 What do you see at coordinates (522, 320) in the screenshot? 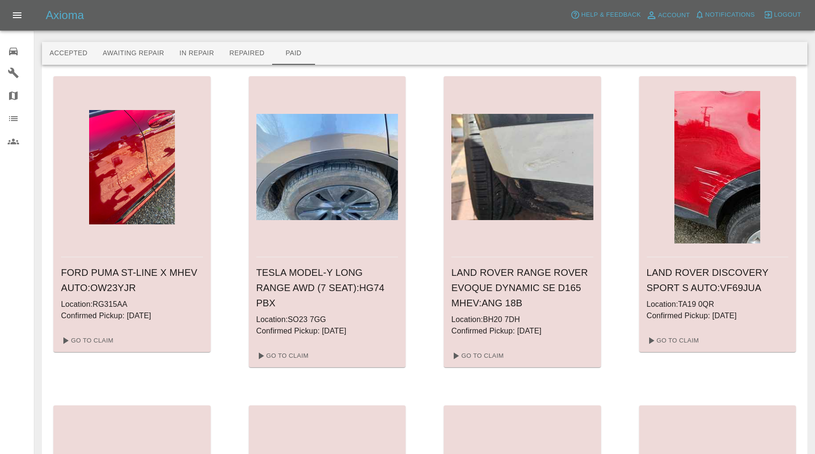
I see `p: Location: BH20 7DH` at bounding box center [522, 320].